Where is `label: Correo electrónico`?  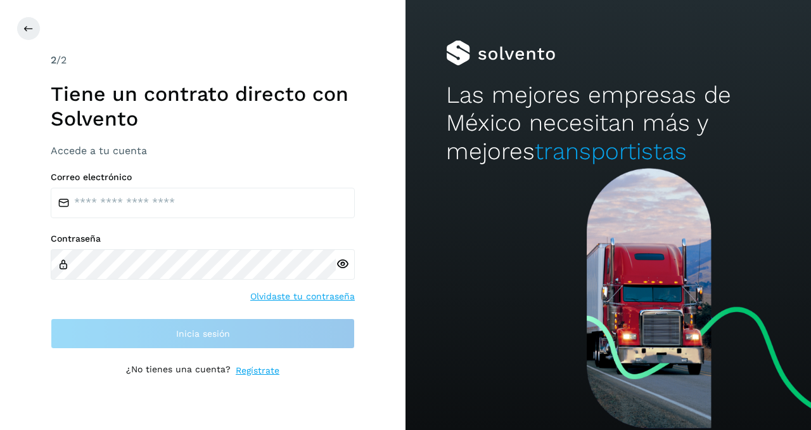 label: Correo electrónico is located at coordinates (203, 177).